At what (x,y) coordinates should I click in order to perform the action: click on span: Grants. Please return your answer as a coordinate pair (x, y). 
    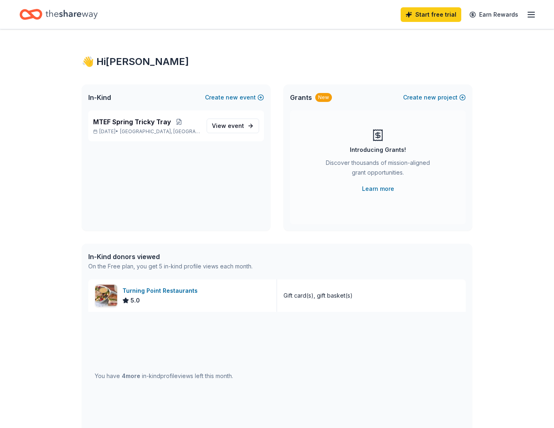
    Looking at the image, I should click on (301, 98).